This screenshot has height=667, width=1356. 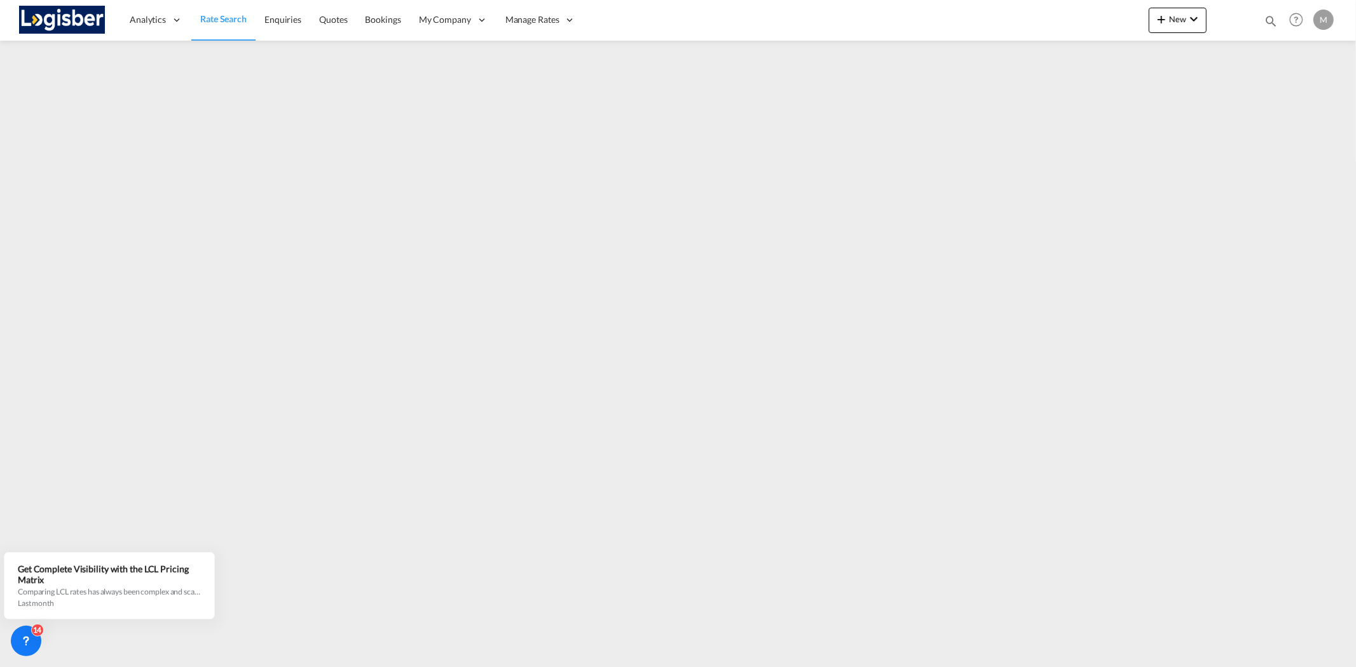 What do you see at coordinates (1296, 20) in the screenshot?
I see `span: Help` at bounding box center [1296, 20].